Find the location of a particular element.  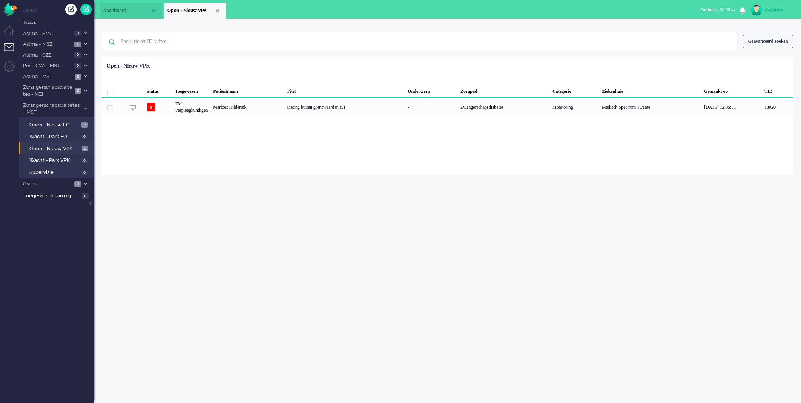

a: isawmsc is located at coordinates (771, 10).